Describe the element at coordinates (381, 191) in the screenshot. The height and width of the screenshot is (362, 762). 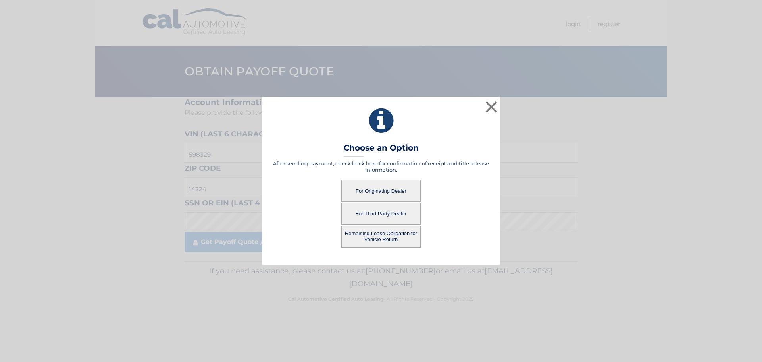
I see `button: For Originating Dealer` at that location.